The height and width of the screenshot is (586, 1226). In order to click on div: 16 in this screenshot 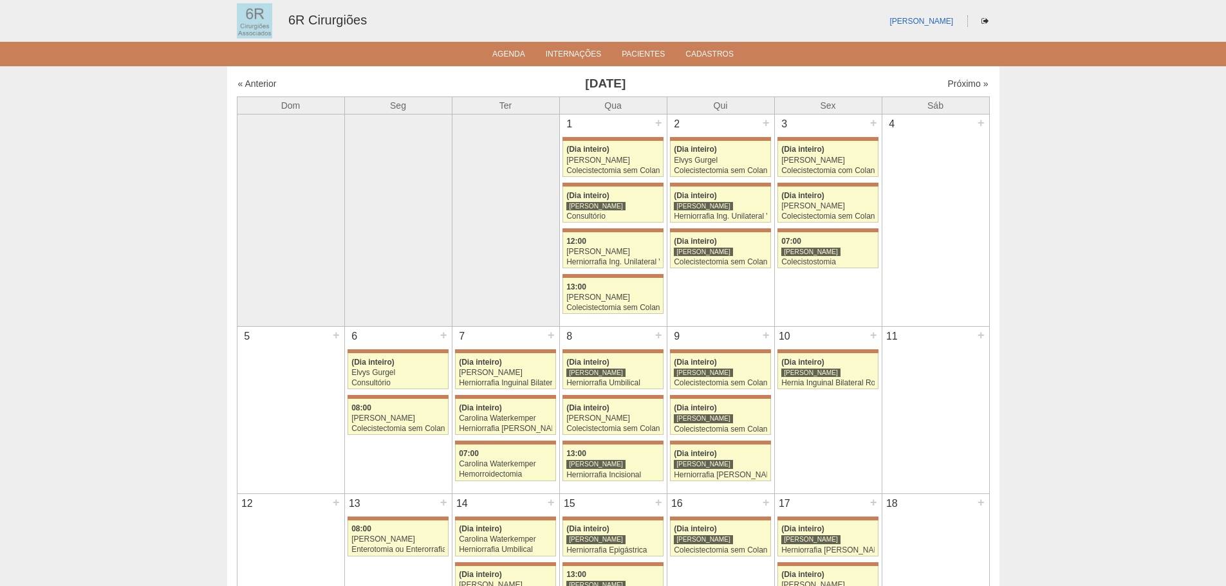, I will do `click(677, 504)`.